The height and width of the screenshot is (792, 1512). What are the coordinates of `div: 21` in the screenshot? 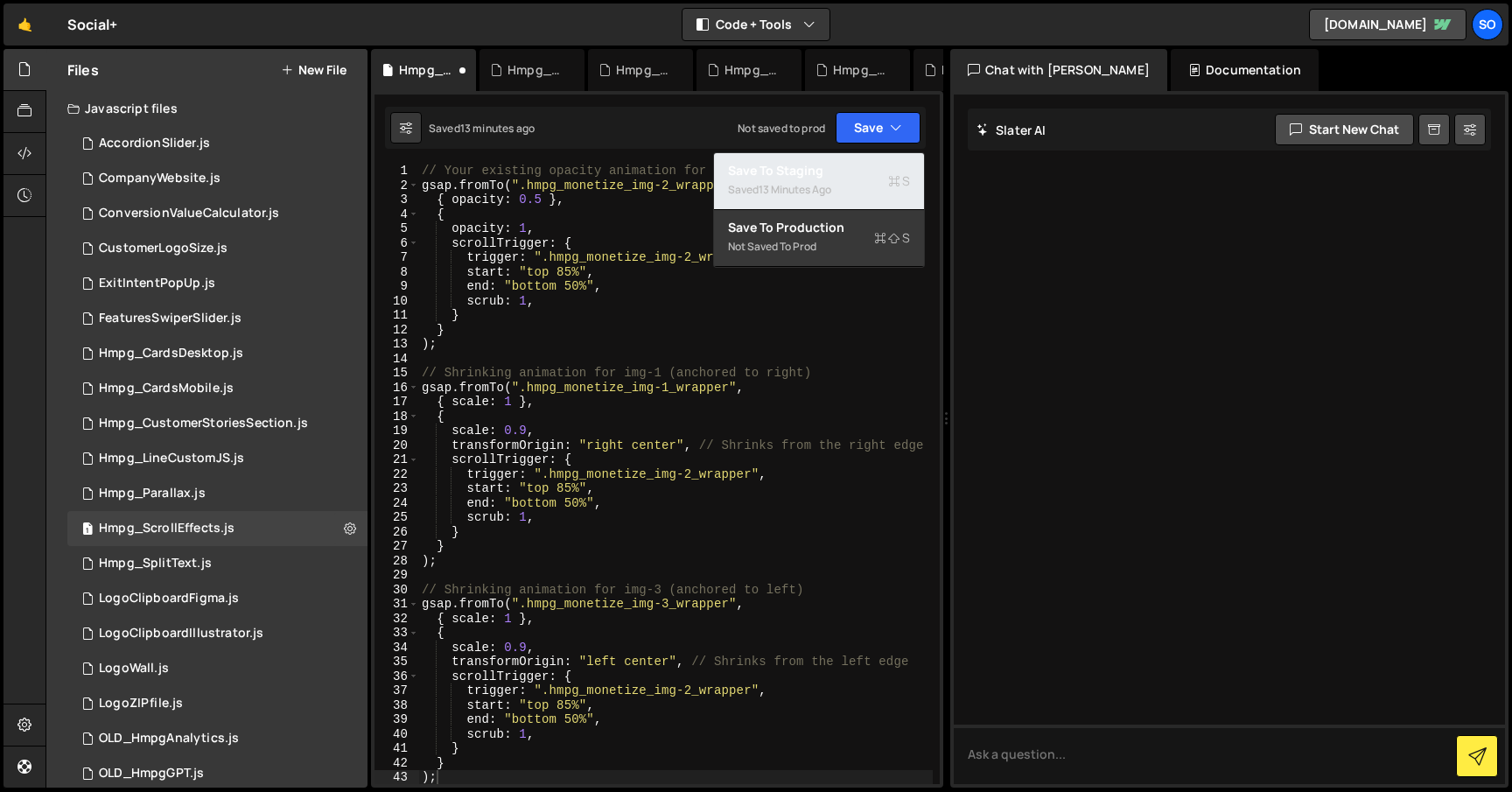 It's located at (396, 459).